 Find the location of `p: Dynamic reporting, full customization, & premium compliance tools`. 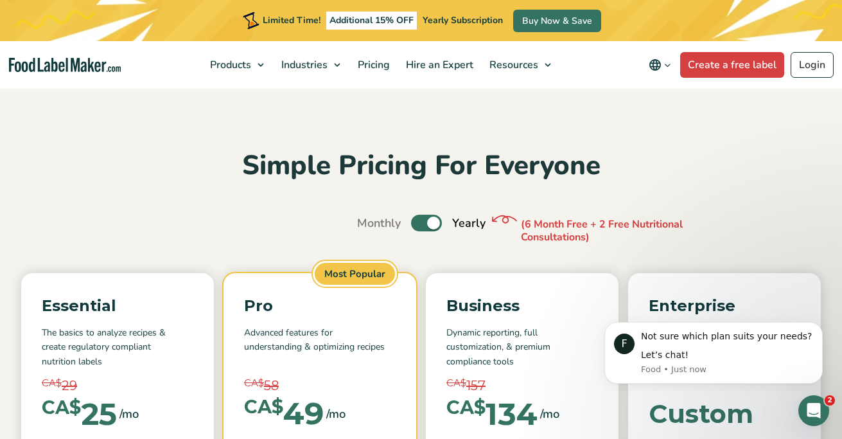

p: Dynamic reporting, full customization, & premium compliance tools is located at coordinates (522, 347).